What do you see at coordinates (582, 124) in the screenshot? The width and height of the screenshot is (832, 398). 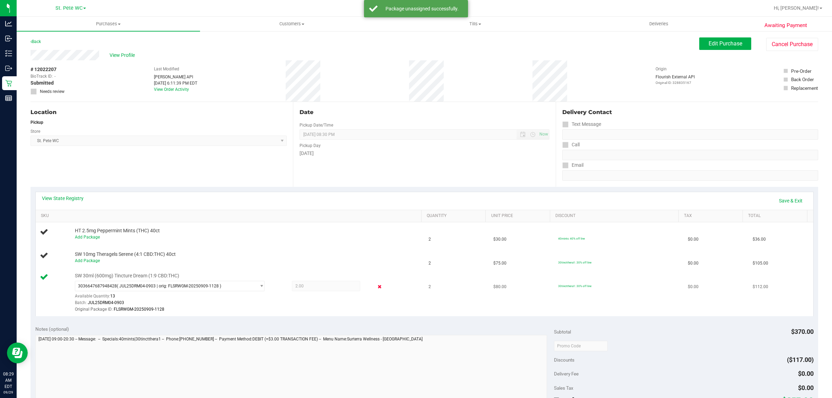 I see `label: Text Message` at bounding box center [582, 124].